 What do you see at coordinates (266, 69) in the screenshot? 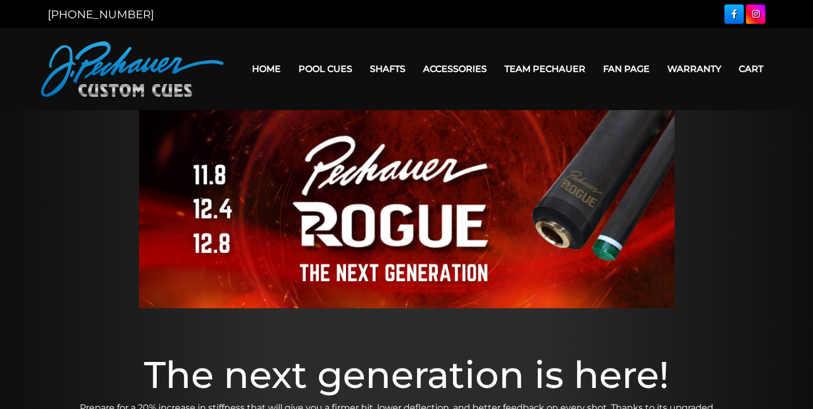
I see `a: Home` at bounding box center [266, 69].